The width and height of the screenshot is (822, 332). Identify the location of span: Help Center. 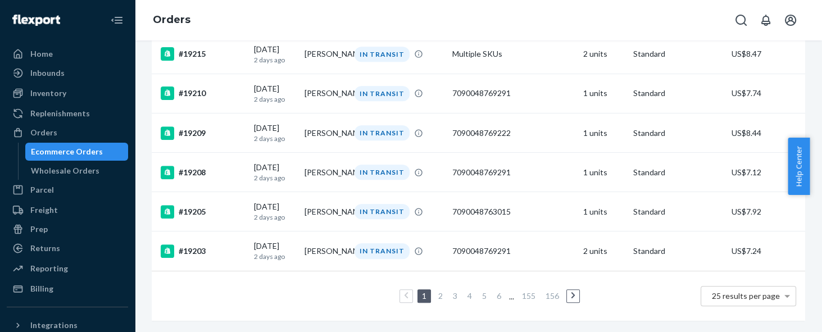
(799, 166).